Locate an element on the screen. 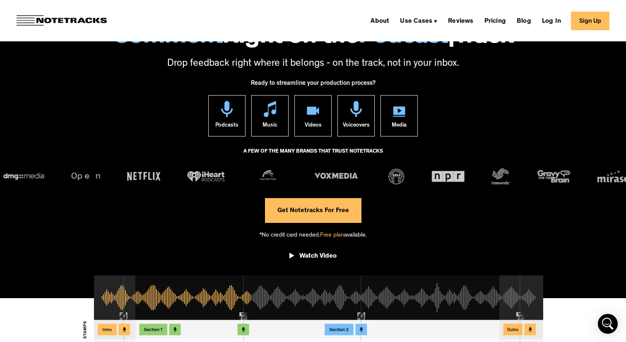 Image resolution: width=626 pixels, height=342 pixels. a: Blog is located at coordinates (524, 21).